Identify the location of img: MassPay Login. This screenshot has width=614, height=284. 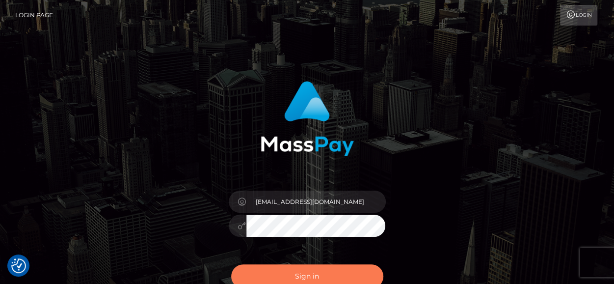
(307, 118).